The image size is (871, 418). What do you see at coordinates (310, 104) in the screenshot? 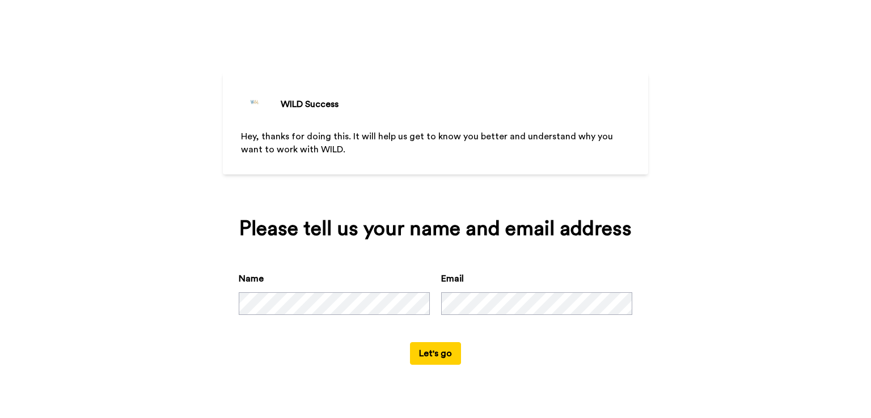
I see `div: WILD Success` at bounding box center [310, 104].